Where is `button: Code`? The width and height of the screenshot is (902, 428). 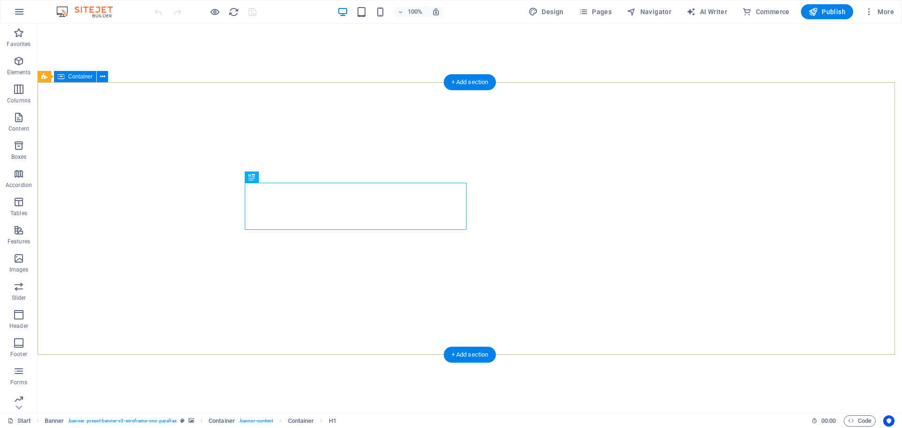
button: Code is located at coordinates (860, 421).